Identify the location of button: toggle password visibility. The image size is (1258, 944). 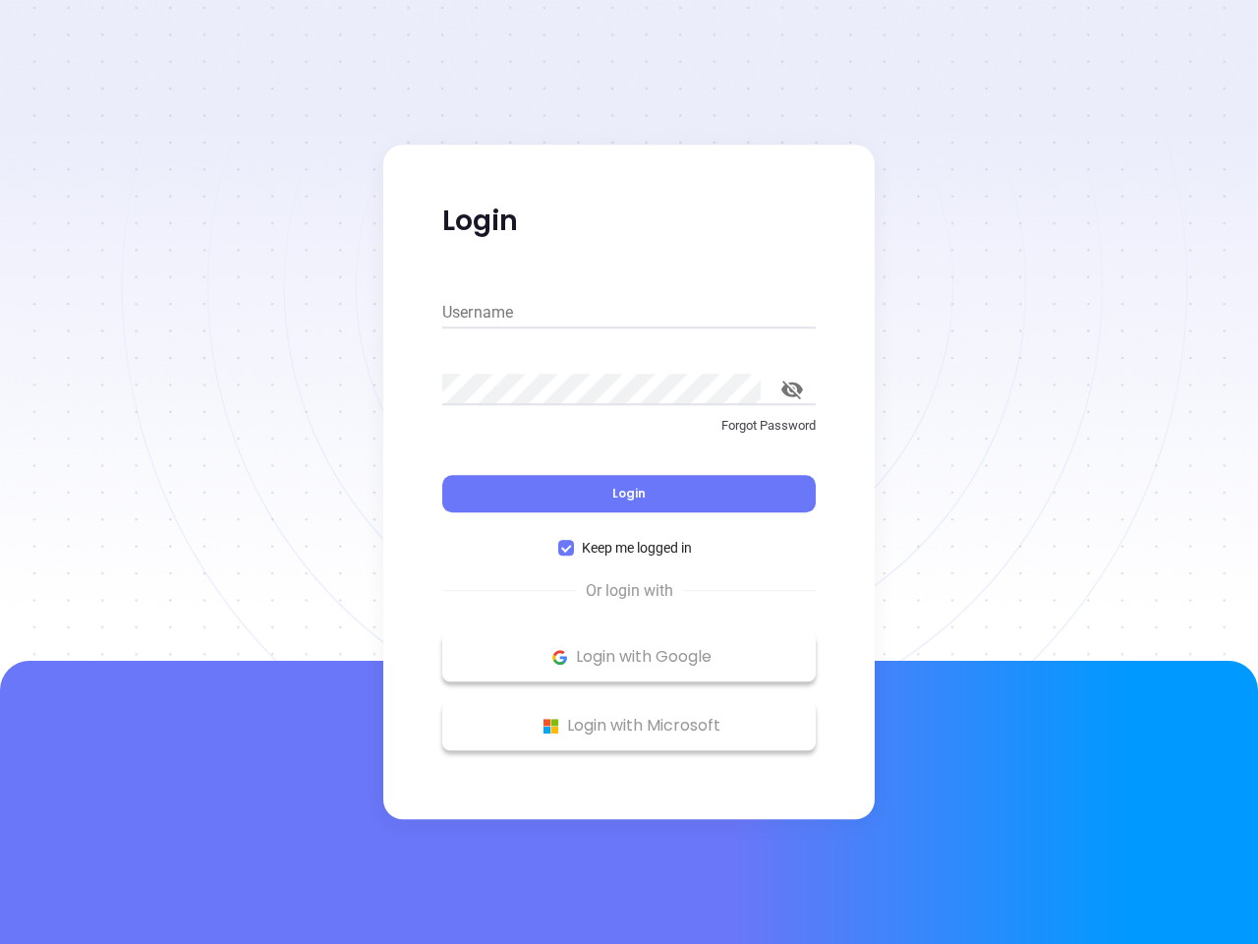
(792, 389).